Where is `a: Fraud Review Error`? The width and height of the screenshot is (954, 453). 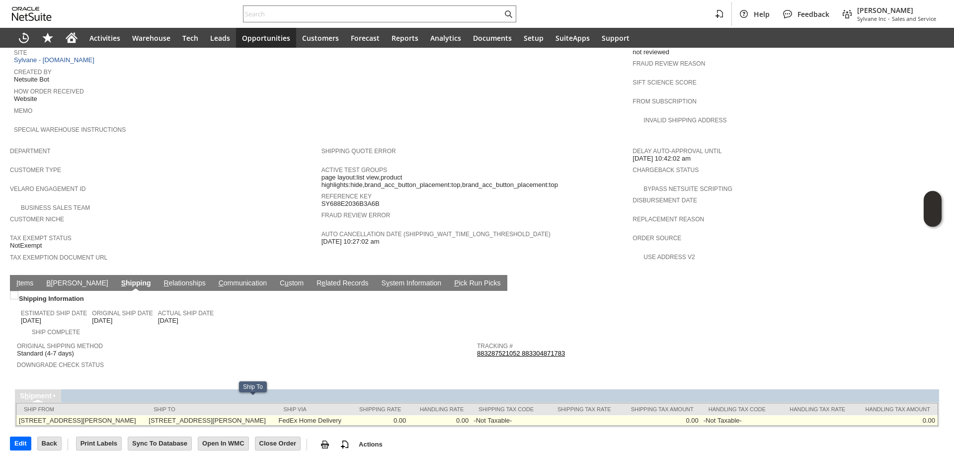
a: Fraud Review Error is located at coordinates (356, 215).